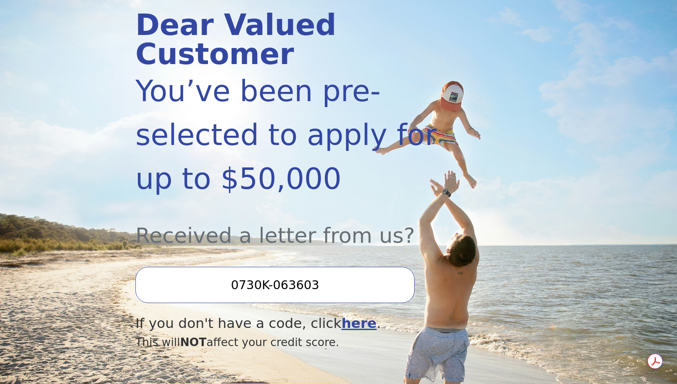 The width and height of the screenshot is (677, 384). I want to click on div: If you don't have a code, click ., so click(308, 323).